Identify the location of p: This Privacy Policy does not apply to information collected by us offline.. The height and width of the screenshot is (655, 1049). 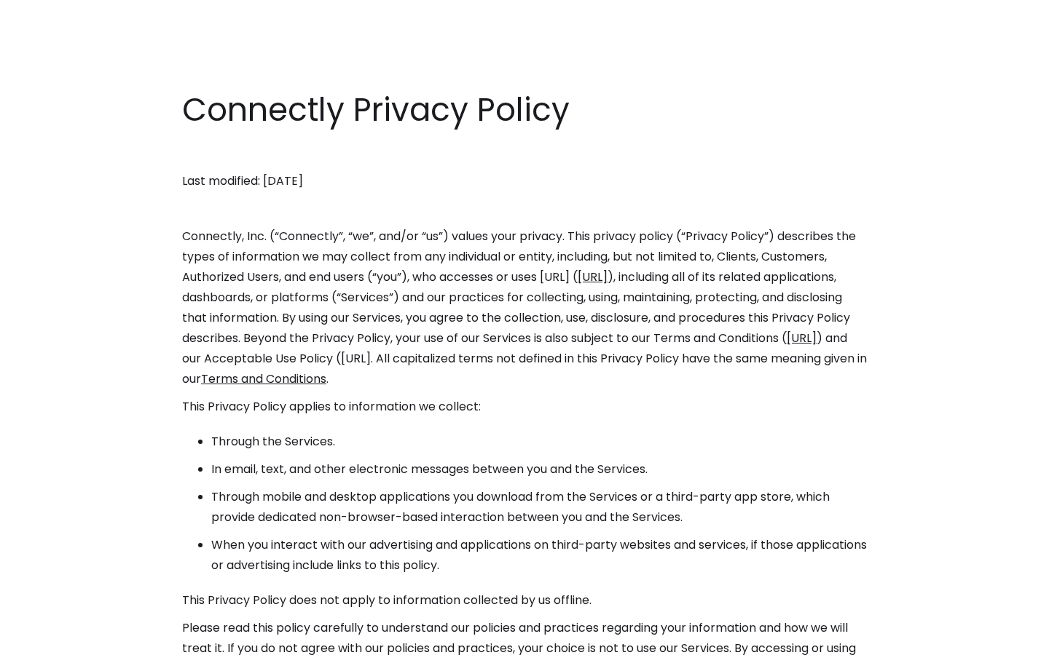
(524, 601).